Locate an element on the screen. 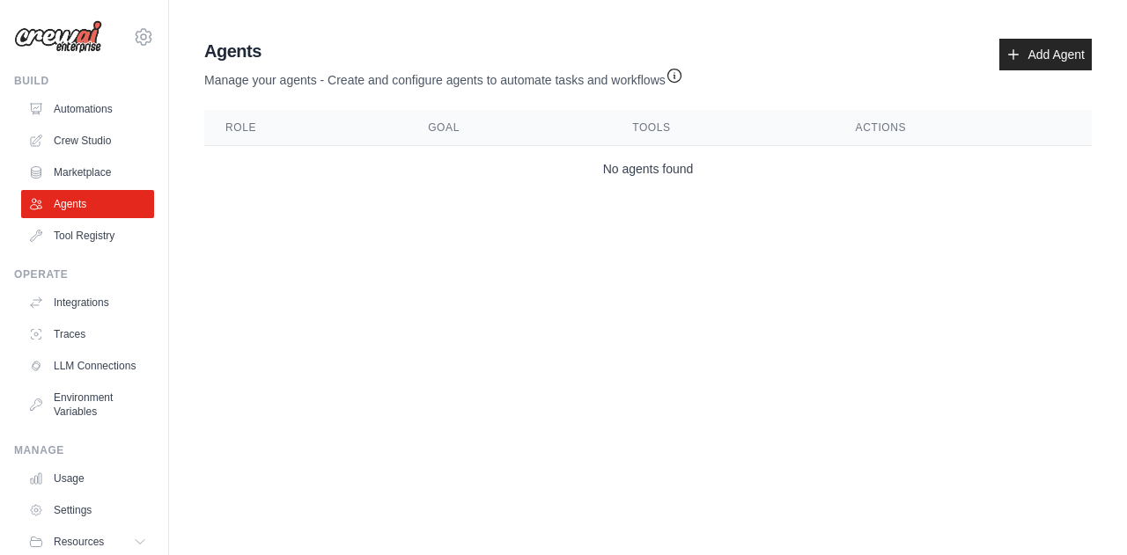 Image resolution: width=1127 pixels, height=555 pixels. h2: Agents is located at coordinates (444, 51).